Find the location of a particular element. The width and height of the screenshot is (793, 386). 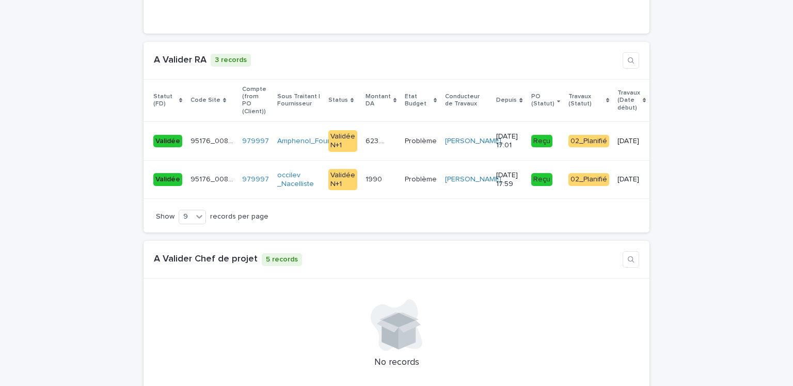

p: 5 records is located at coordinates (282, 259).